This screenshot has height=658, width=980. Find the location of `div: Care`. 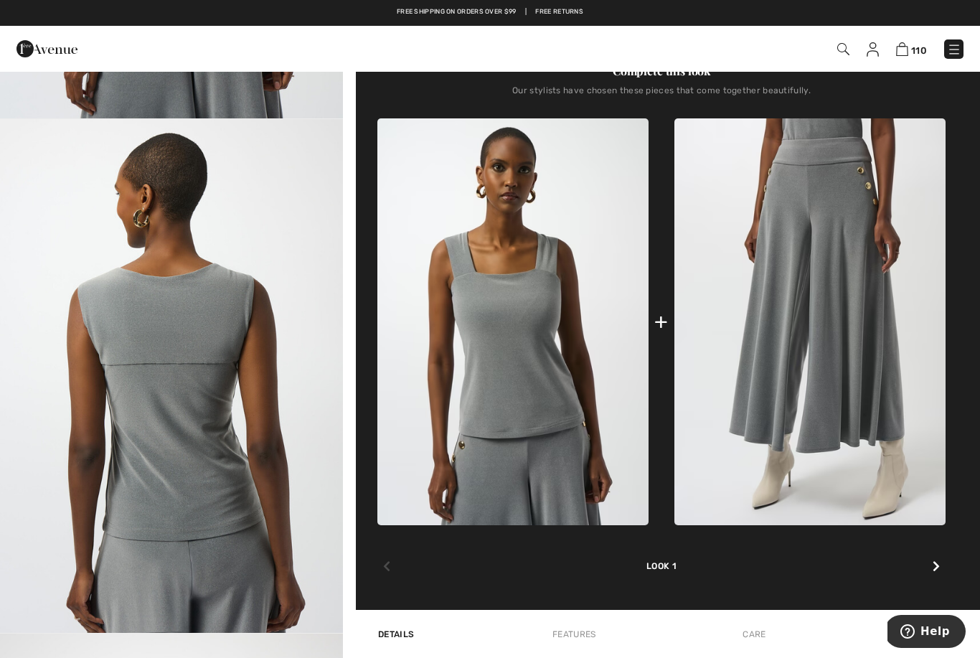

div: Care is located at coordinates (754, 634).